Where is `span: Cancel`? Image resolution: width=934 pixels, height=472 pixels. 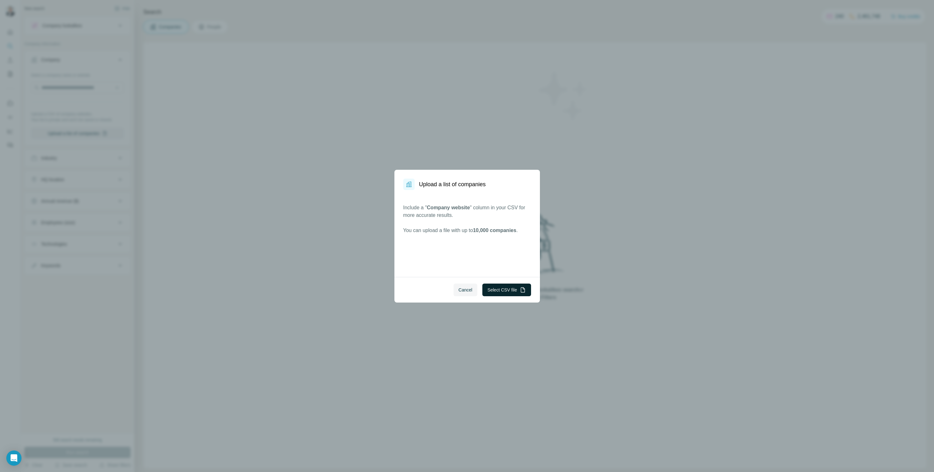
span: Cancel is located at coordinates (466, 290).